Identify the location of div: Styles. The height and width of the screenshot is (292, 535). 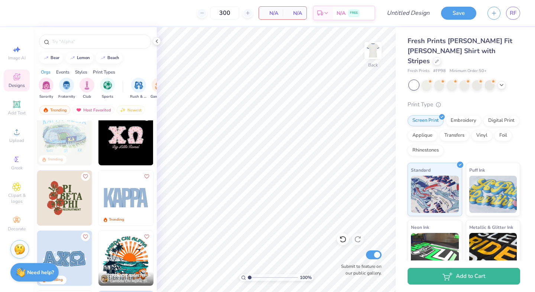
(81, 72).